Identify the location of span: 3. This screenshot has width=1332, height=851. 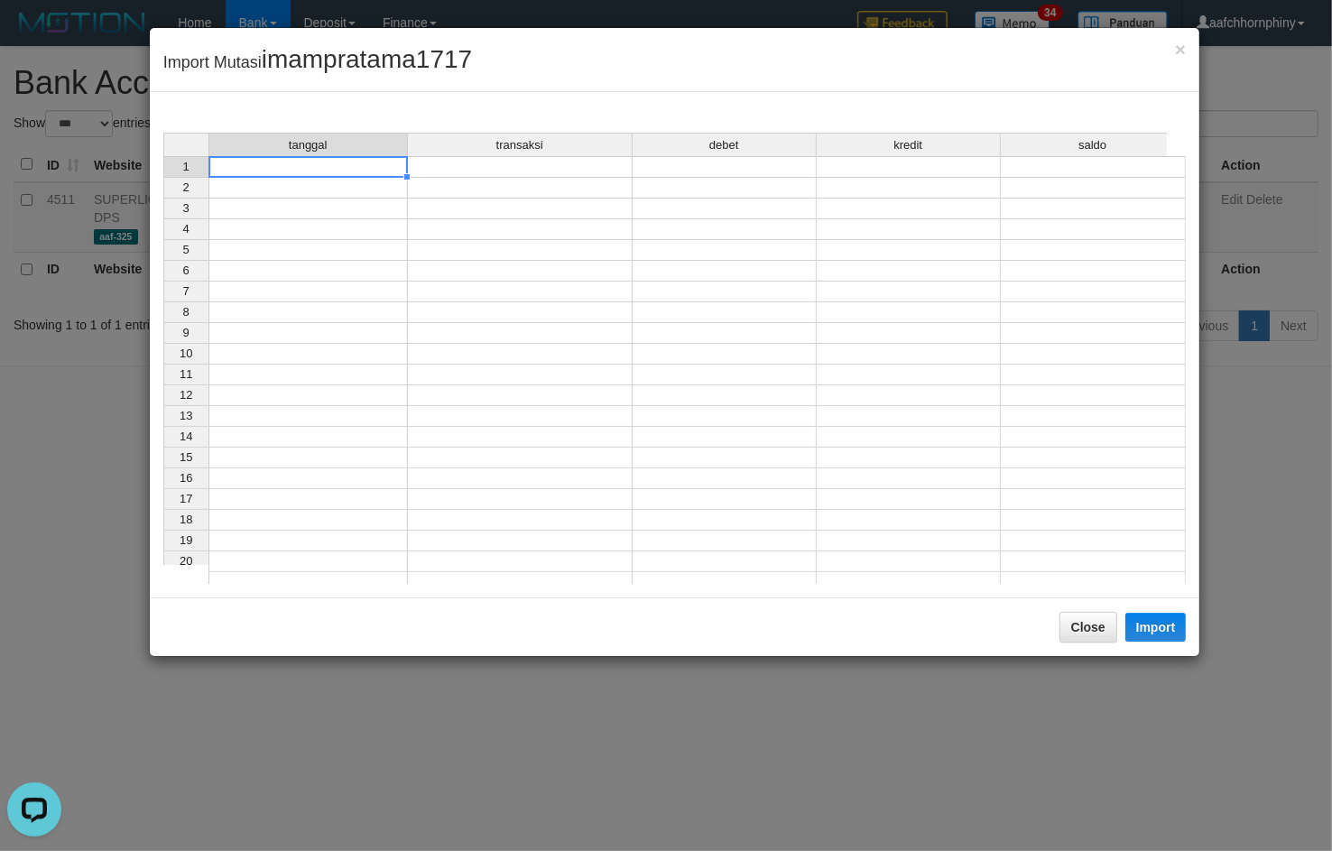
(186, 208).